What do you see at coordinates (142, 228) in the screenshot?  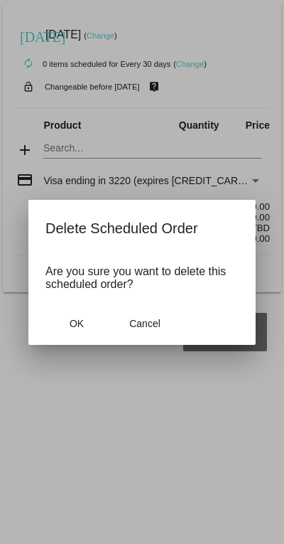 I see `h2: Delete Scheduled Order` at bounding box center [142, 228].